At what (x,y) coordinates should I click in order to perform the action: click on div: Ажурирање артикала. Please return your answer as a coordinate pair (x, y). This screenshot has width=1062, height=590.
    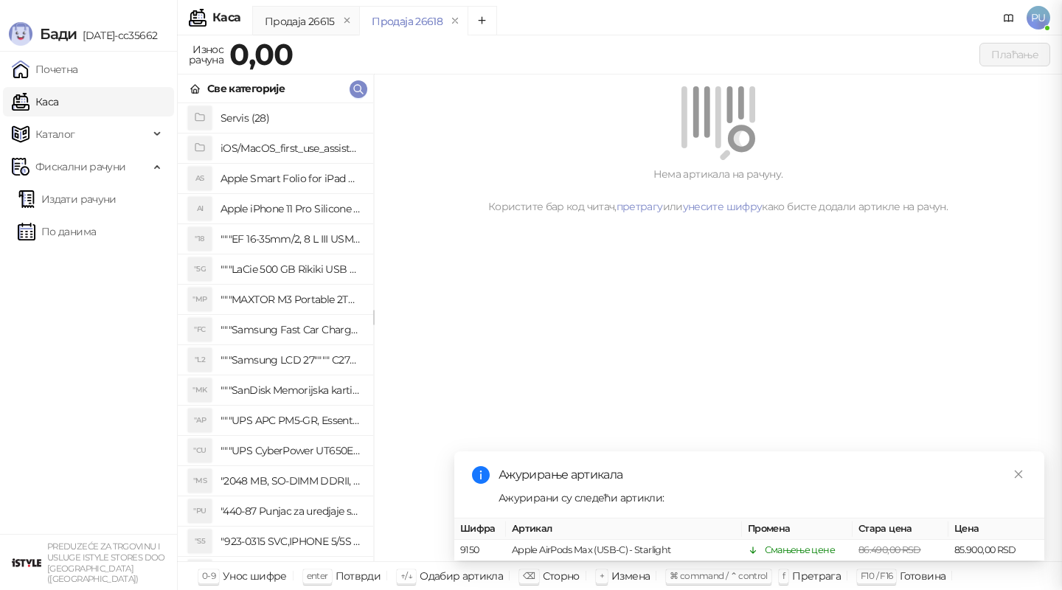
    Looking at the image, I should click on (762, 475).